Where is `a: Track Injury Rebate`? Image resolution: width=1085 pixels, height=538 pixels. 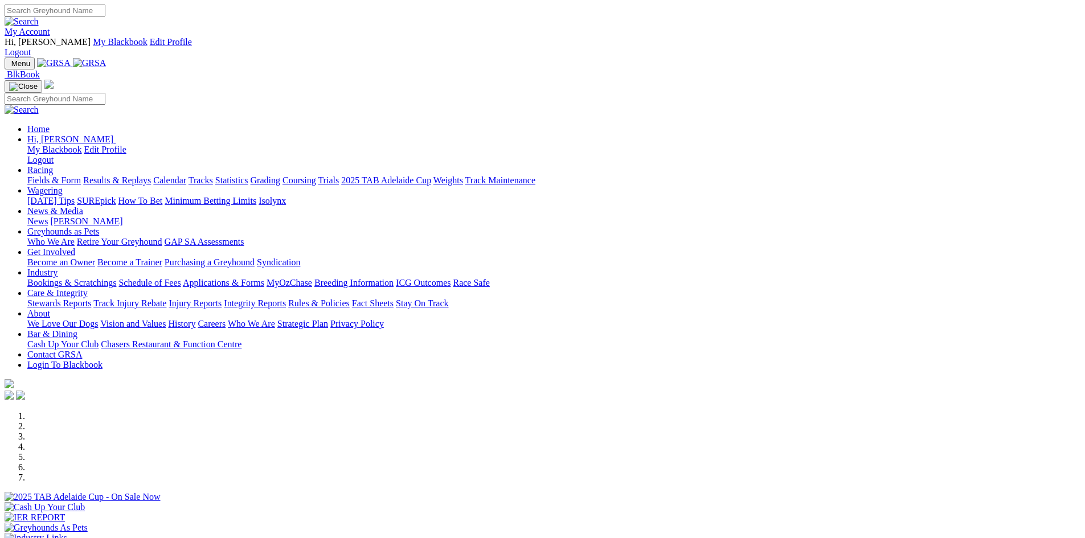
a: Track Injury Rebate is located at coordinates (130, 303).